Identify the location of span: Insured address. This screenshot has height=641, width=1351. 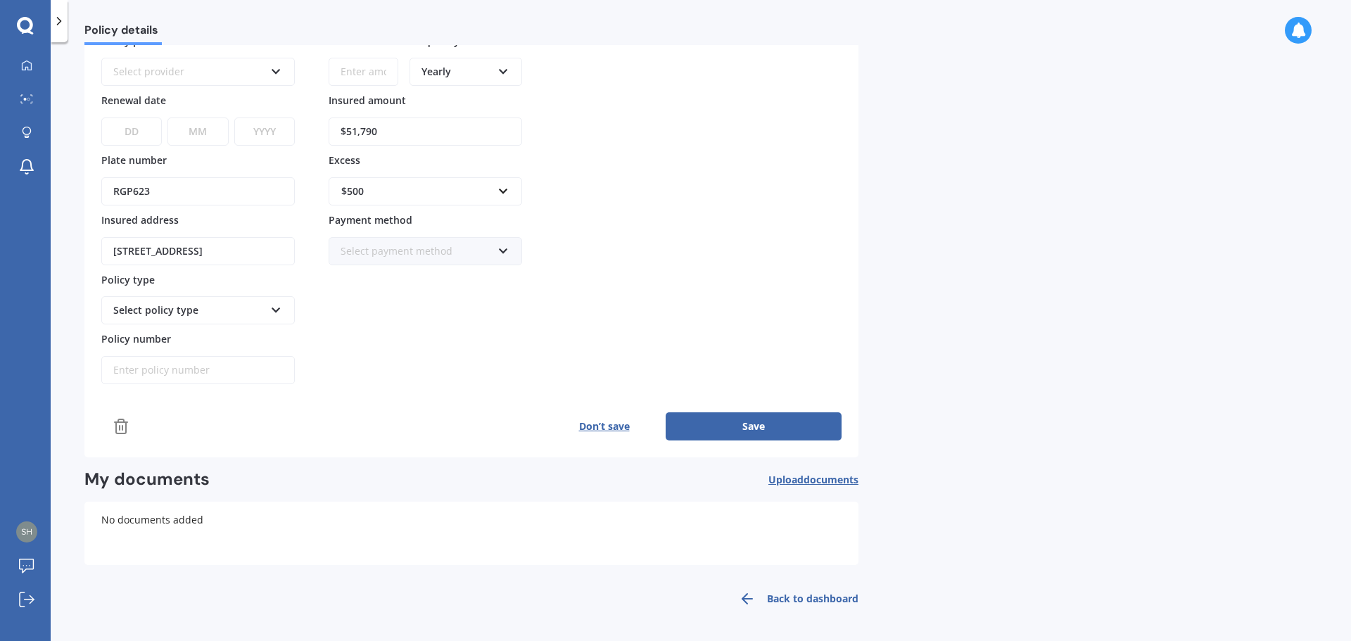
(140, 220).